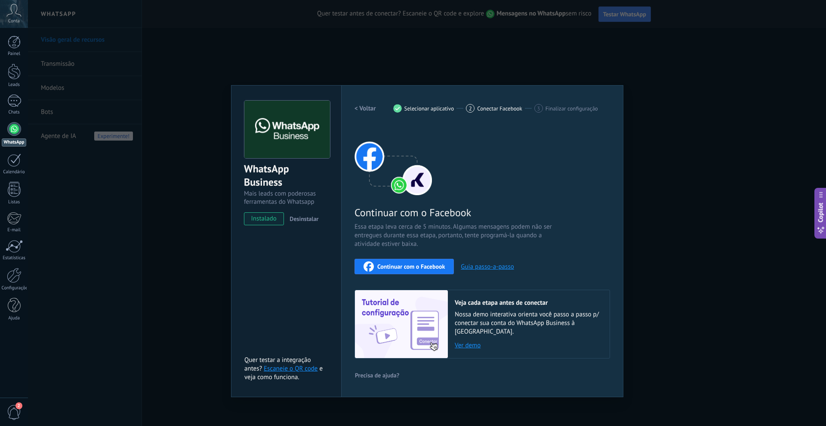 The width and height of the screenshot is (826, 426). What do you see at coordinates (287, 129) in the screenshot?
I see `img: logo_main.png` at bounding box center [287, 129].